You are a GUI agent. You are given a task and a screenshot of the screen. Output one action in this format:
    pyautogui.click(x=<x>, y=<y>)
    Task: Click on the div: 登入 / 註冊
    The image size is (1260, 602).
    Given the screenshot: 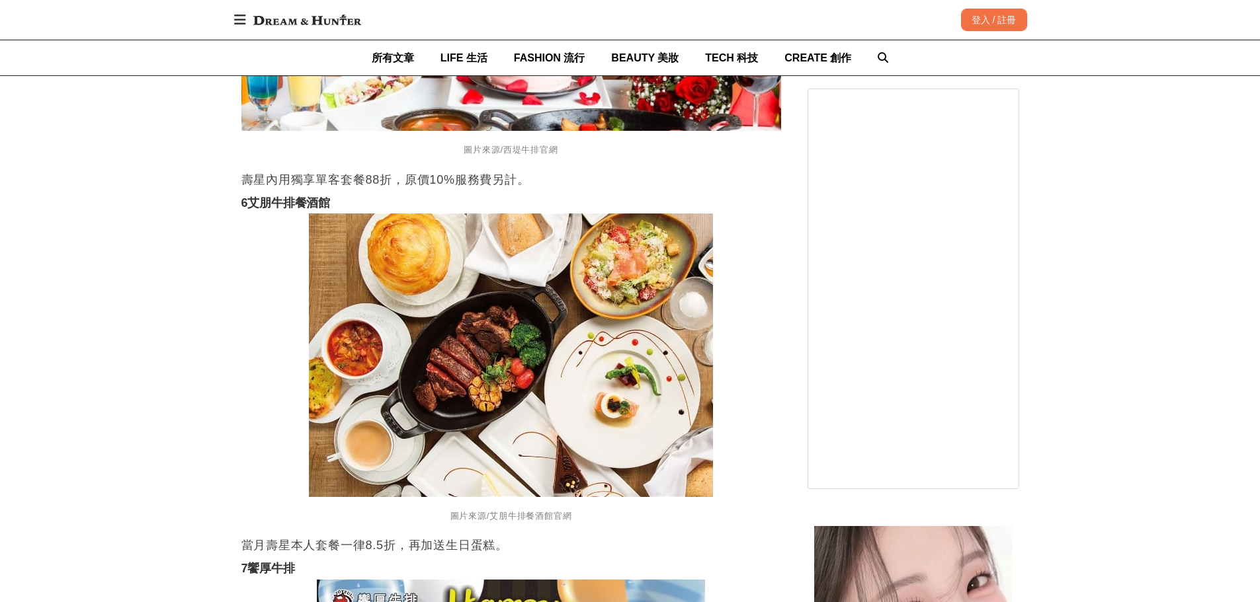 What is the action you would take?
    pyautogui.click(x=994, y=20)
    